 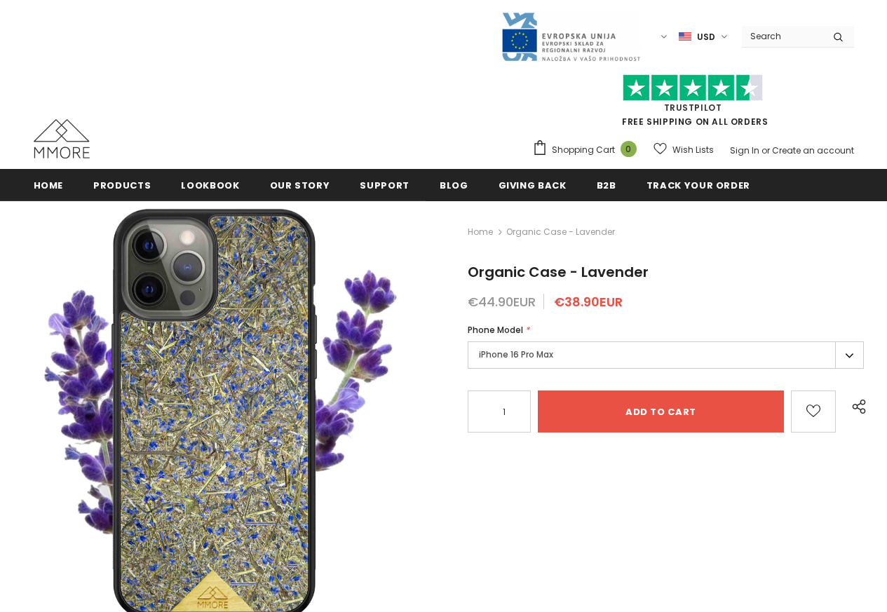 I want to click on span: Wish Lists, so click(x=693, y=150).